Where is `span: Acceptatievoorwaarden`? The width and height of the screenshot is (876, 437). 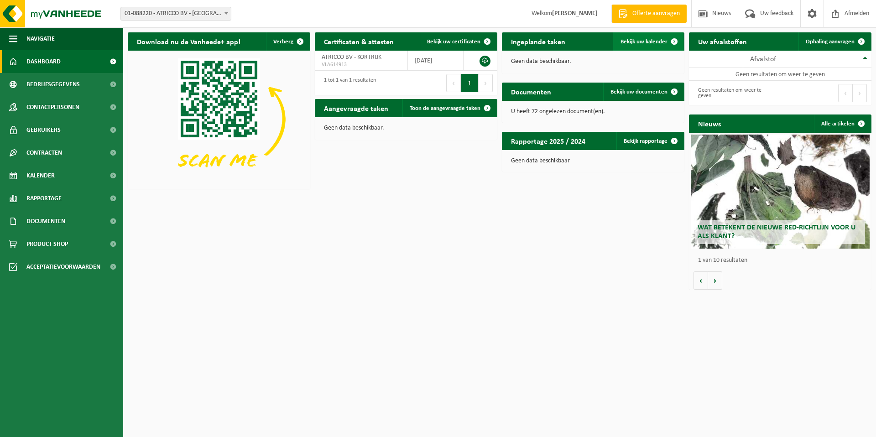 span: Acceptatievoorwaarden is located at coordinates (63, 267).